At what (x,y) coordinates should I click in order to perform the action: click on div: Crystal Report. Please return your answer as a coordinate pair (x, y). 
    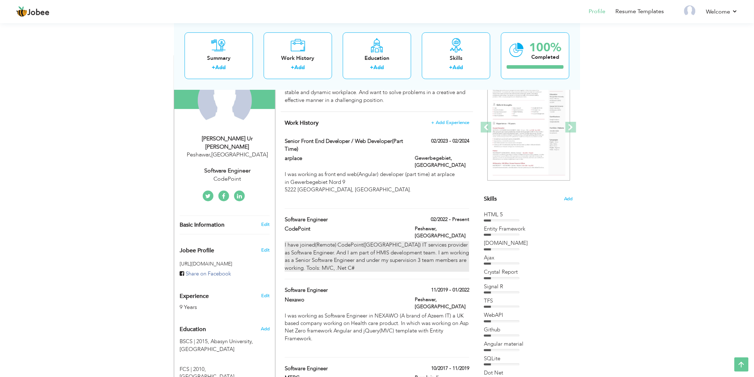
    Looking at the image, I should click on (528, 272).